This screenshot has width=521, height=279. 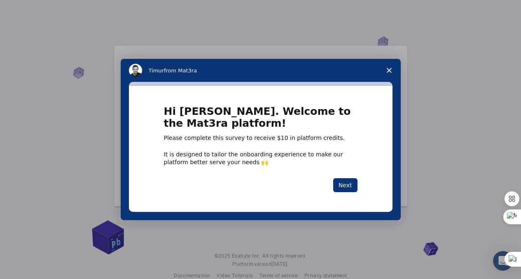 What do you see at coordinates (156, 70) in the screenshot?
I see `span: Timur` at bounding box center [156, 70].